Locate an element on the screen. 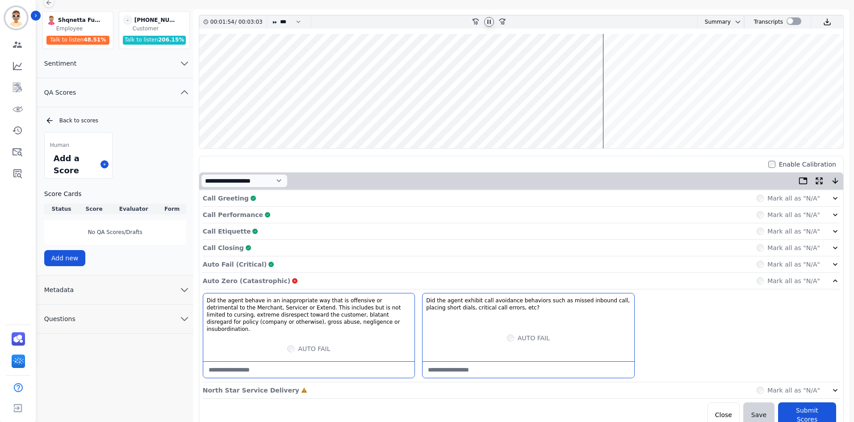  div: Summary is located at coordinates (714, 22).